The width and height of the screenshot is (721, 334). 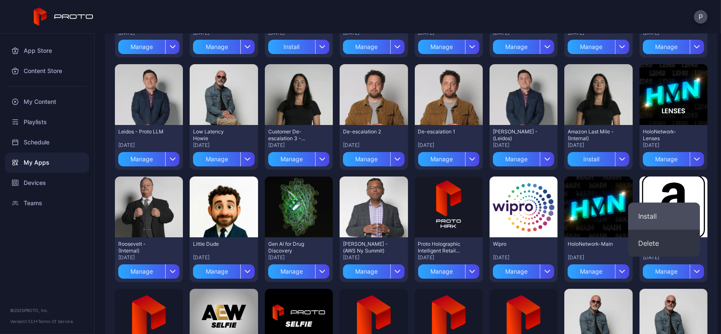 What do you see at coordinates (47, 163) in the screenshot?
I see `div: My Apps` at bounding box center [47, 163].